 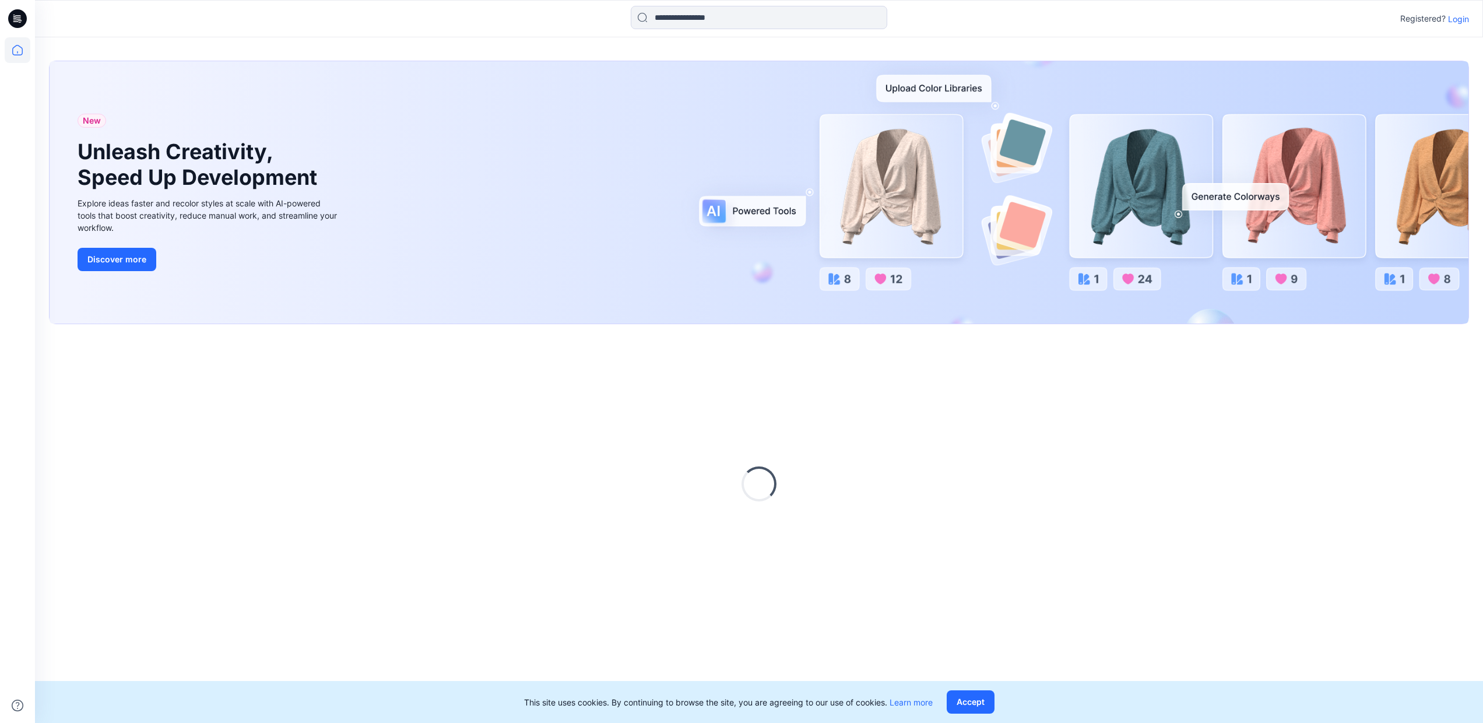 I want to click on a: Discover more, so click(x=209, y=259).